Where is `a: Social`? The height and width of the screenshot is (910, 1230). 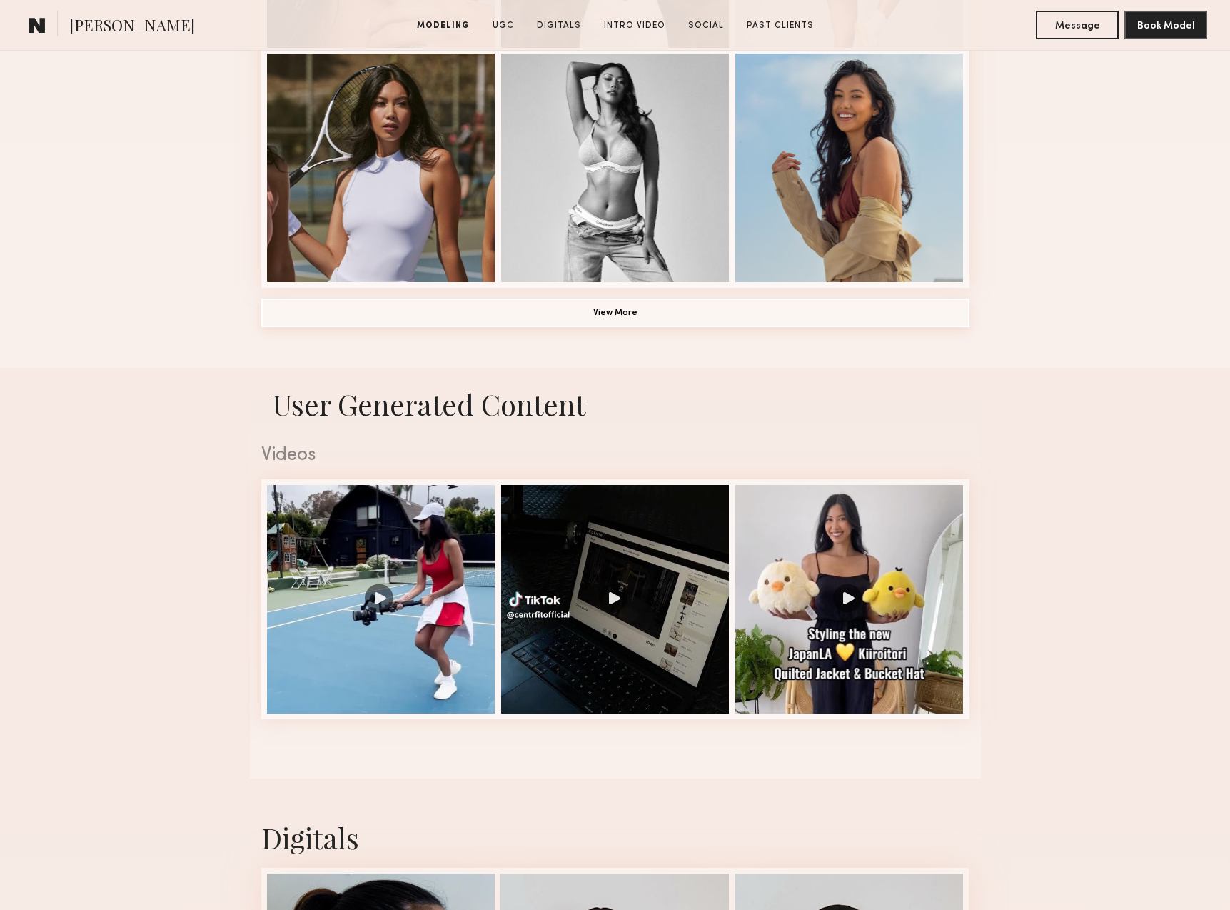
a: Social is located at coordinates (706, 26).